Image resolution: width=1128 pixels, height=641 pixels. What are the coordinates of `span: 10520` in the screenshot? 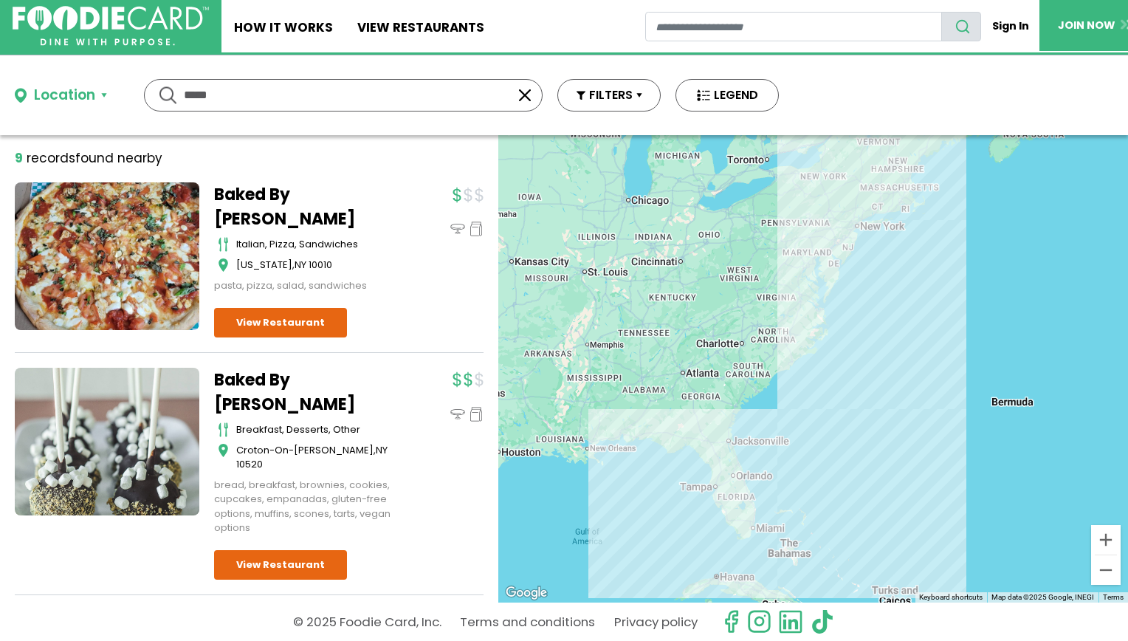 It's located at (249, 463).